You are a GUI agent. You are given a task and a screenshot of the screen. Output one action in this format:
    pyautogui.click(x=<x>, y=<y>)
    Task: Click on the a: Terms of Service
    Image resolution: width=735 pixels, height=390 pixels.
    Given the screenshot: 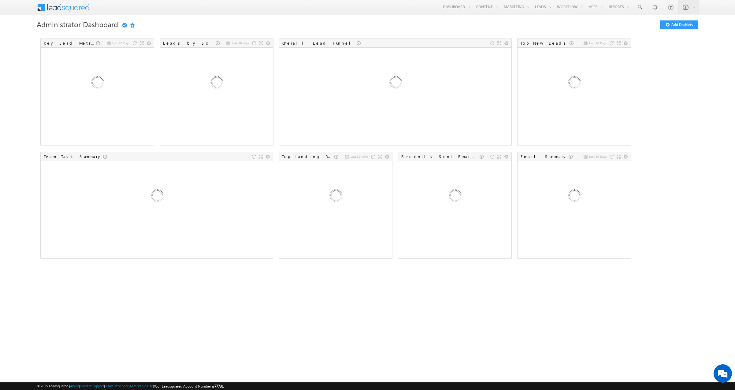 What is the action you would take?
    pyautogui.click(x=117, y=386)
    